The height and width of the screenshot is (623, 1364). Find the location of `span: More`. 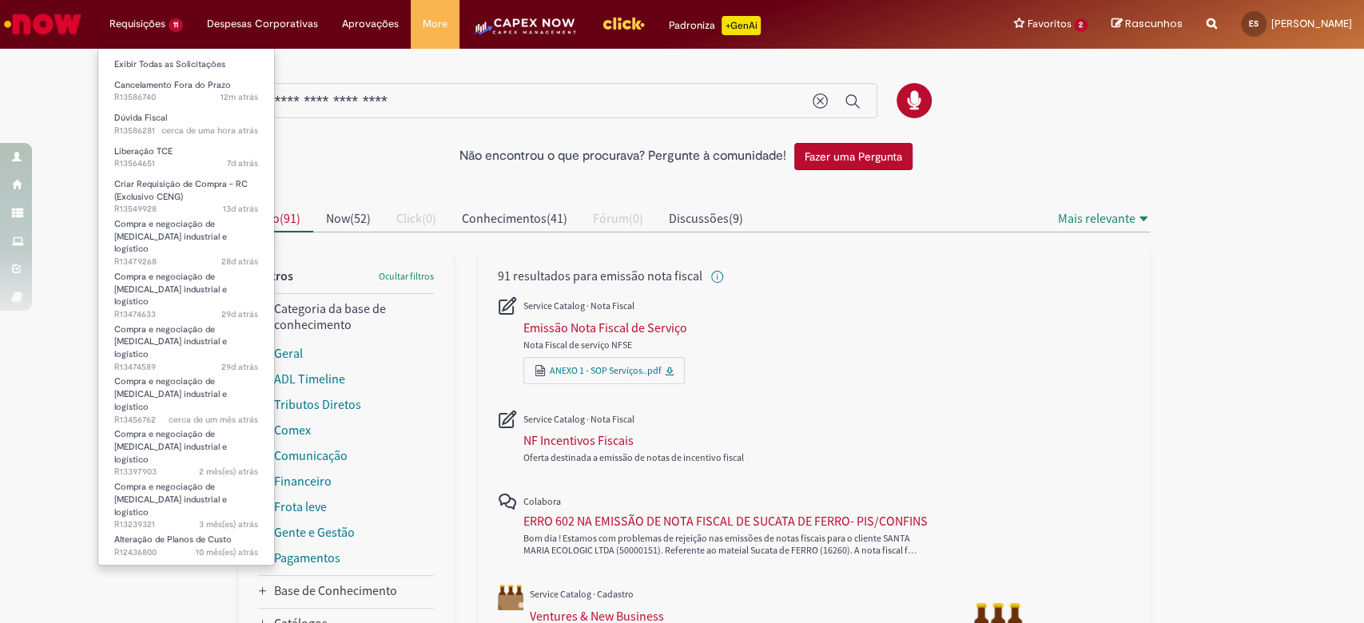

span: More is located at coordinates (435, 24).